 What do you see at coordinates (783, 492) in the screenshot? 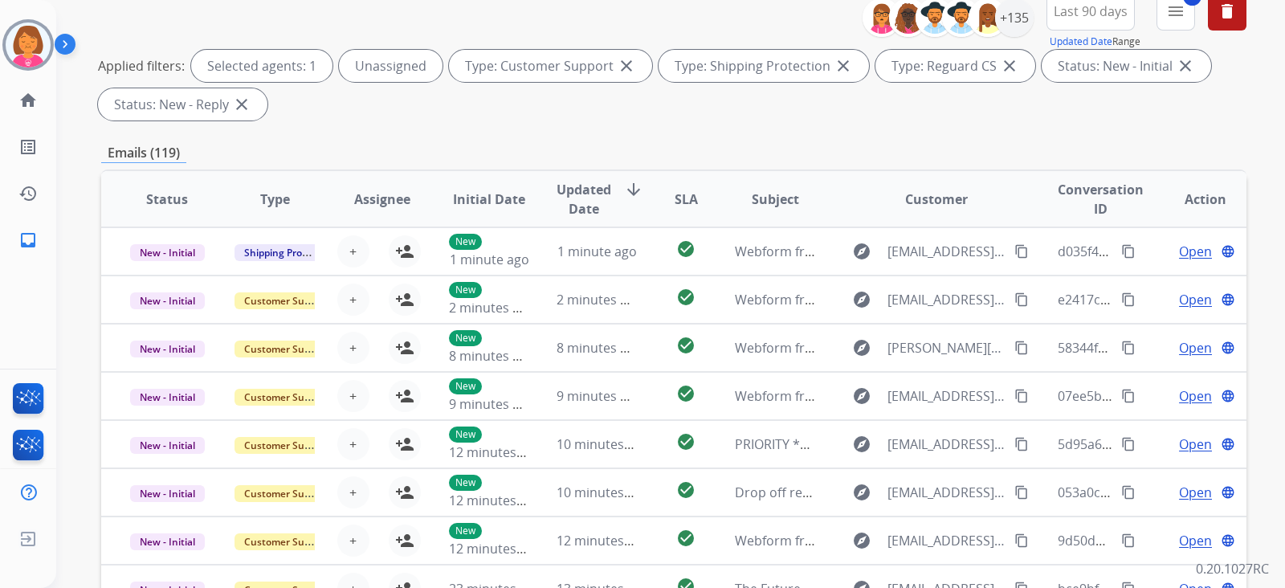
I see `span: Drop off receipt` at bounding box center [783, 492].